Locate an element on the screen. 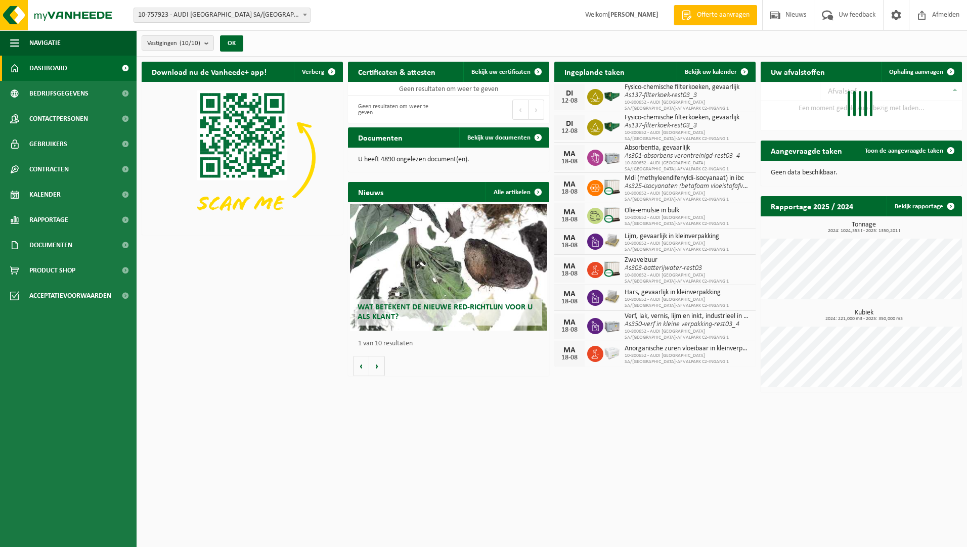 Image resolution: width=967 pixels, height=547 pixels. span: Kalender is located at coordinates (45, 195).